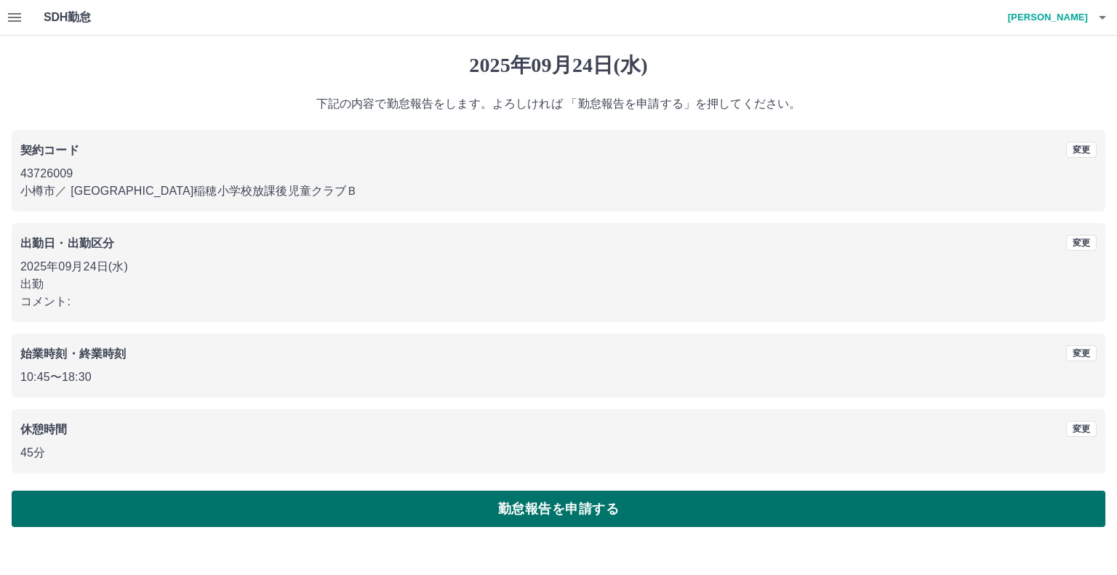 The width and height of the screenshot is (1117, 575). What do you see at coordinates (559, 104) in the screenshot?
I see `p: 下記の内容で勤怠報告をします。よろしければ 「勤怠報告を申請する」を押してください。` at bounding box center [559, 104].